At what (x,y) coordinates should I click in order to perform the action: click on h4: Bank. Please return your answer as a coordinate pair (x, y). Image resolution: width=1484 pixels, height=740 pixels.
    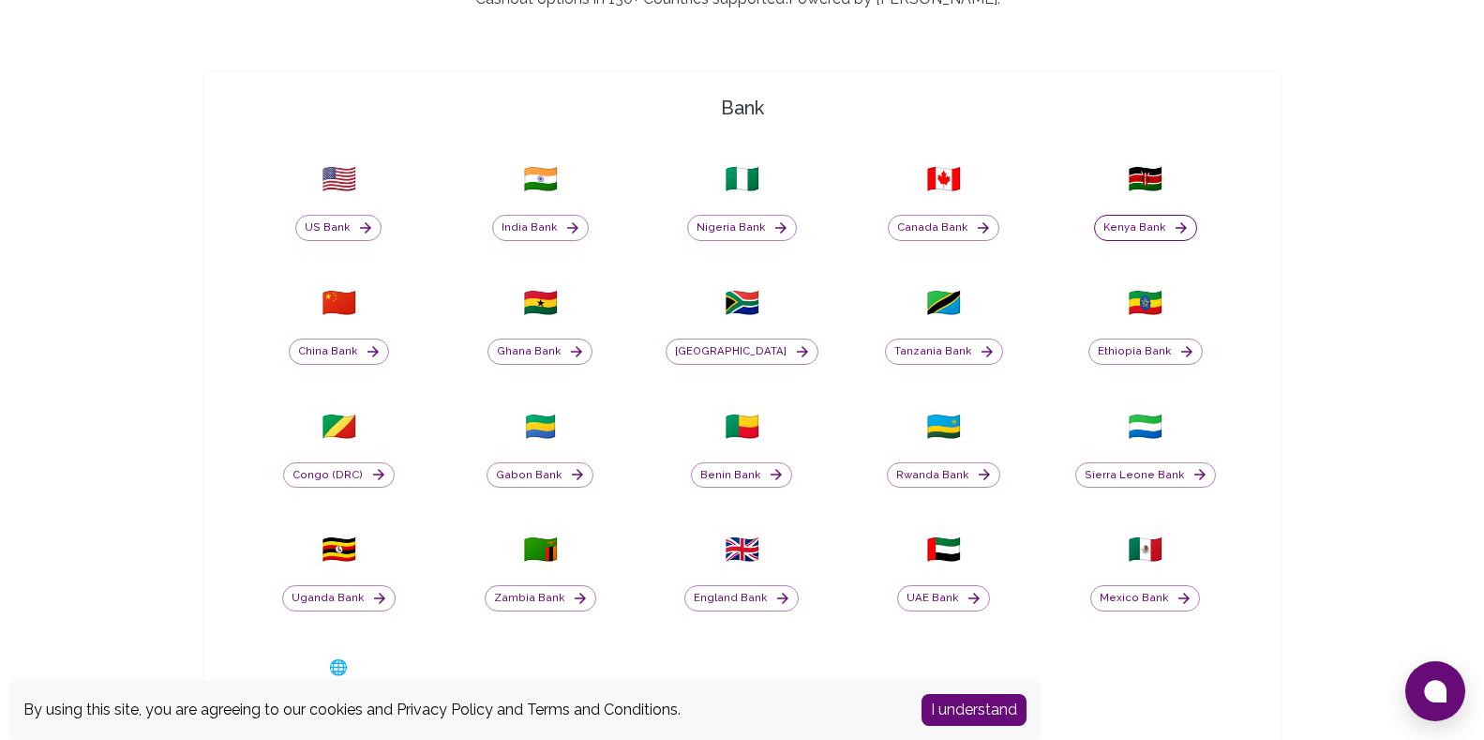
    Looking at the image, I should click on (742, 108).